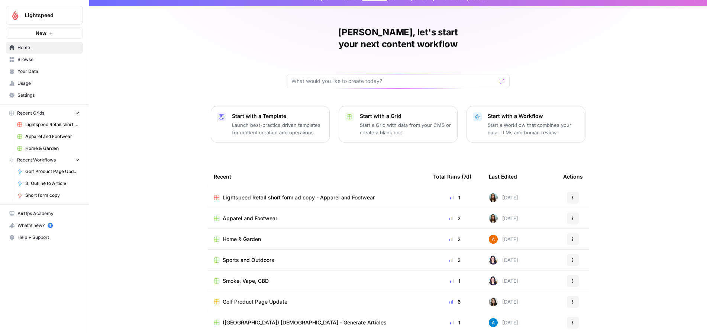 The width and height of the screenshot is (707, 333). I want to click on div: 6, so click(455, 301).